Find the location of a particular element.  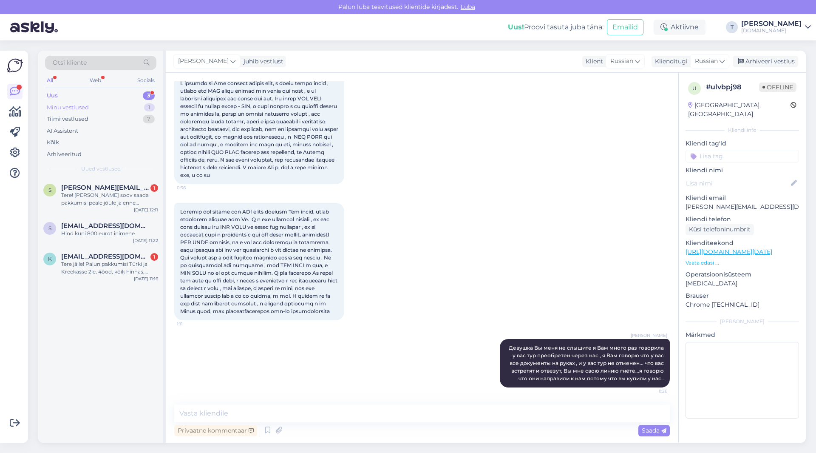

span: k is located at coordinates (50, 259).